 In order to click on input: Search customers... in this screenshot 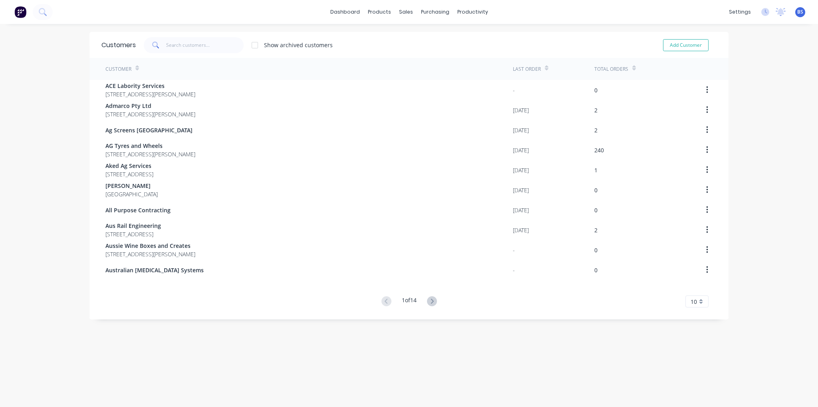, I will do `click(205, 45)`.